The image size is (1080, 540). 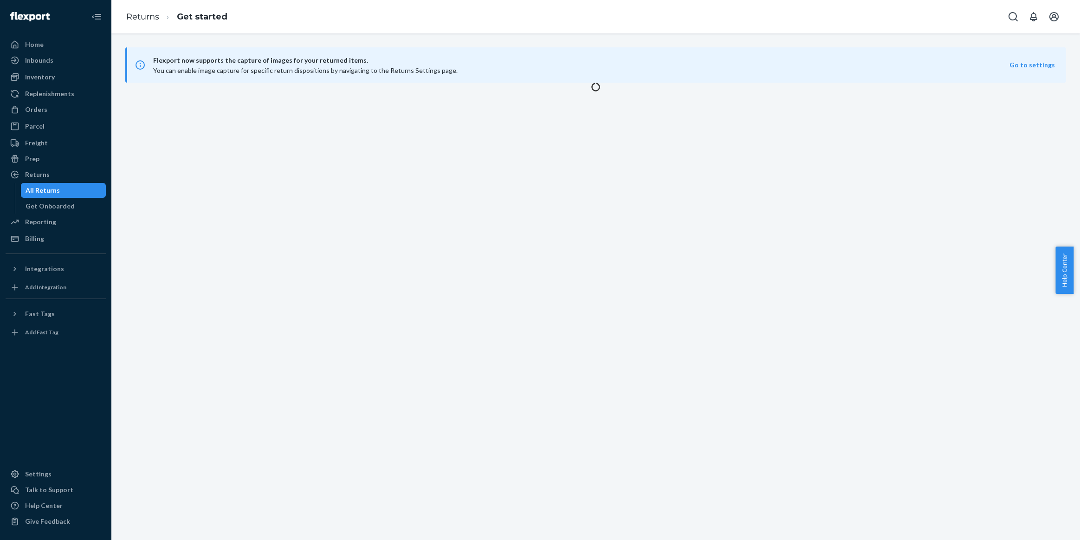 I want to click on div: Home, so click(x=34, y=45).